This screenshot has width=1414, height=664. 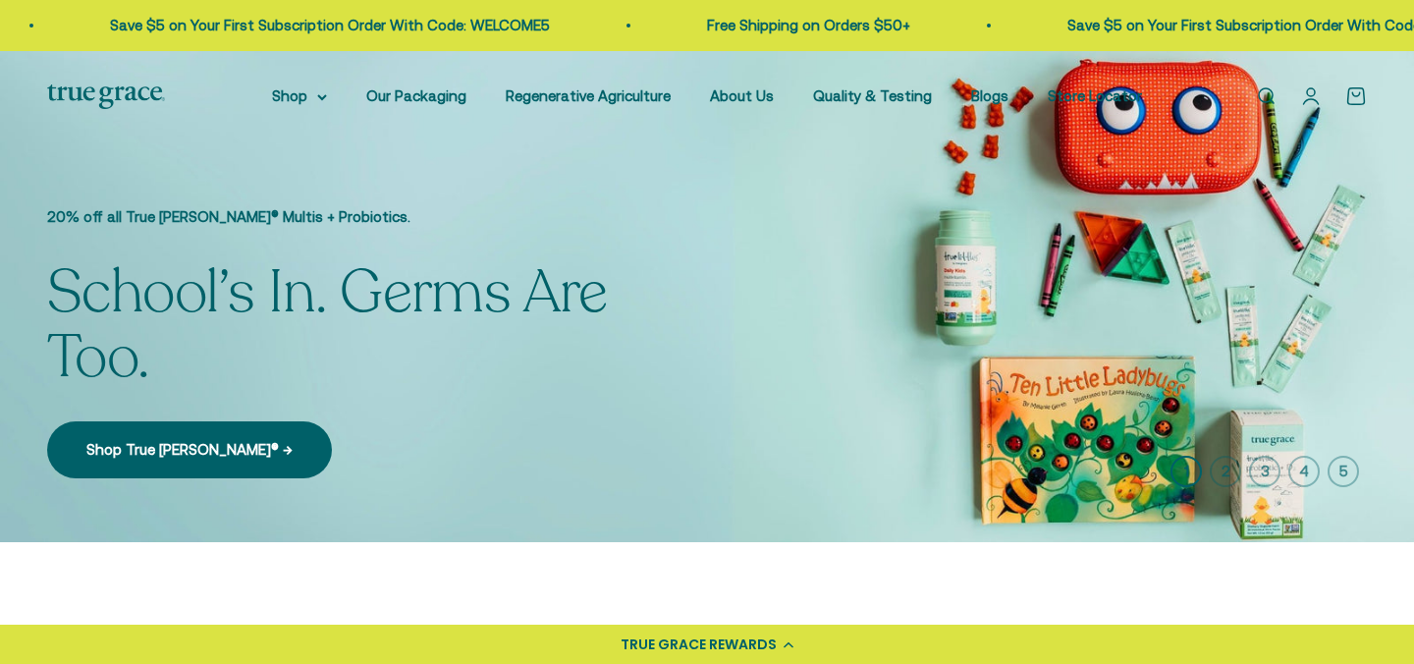 What do you see at coordinates (872, 95) in the screenshot?
I see `a: Quality & Testing` at bounding box center [872, 95].